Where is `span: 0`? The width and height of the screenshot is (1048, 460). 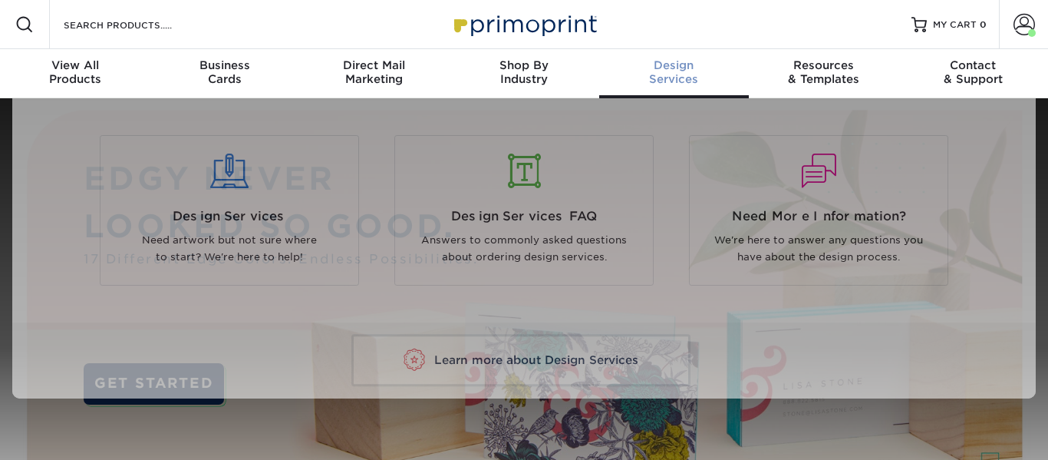
span: 0 is located at coordinates (983, 25).